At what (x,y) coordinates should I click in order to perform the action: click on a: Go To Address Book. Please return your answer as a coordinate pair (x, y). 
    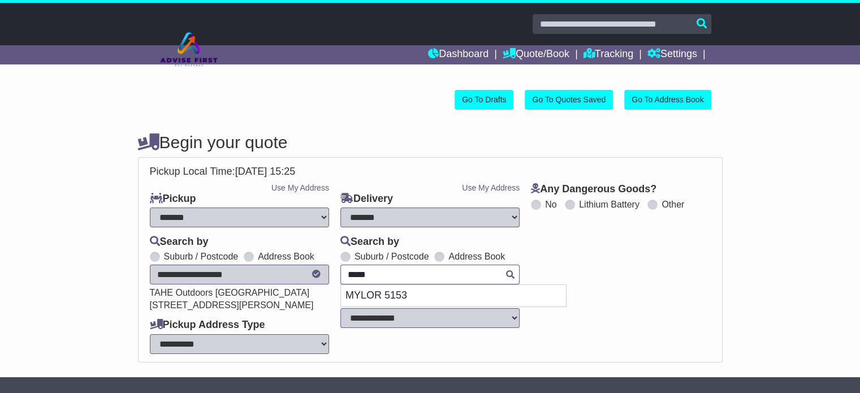
    Looking at the image, I should click on (667, 100).